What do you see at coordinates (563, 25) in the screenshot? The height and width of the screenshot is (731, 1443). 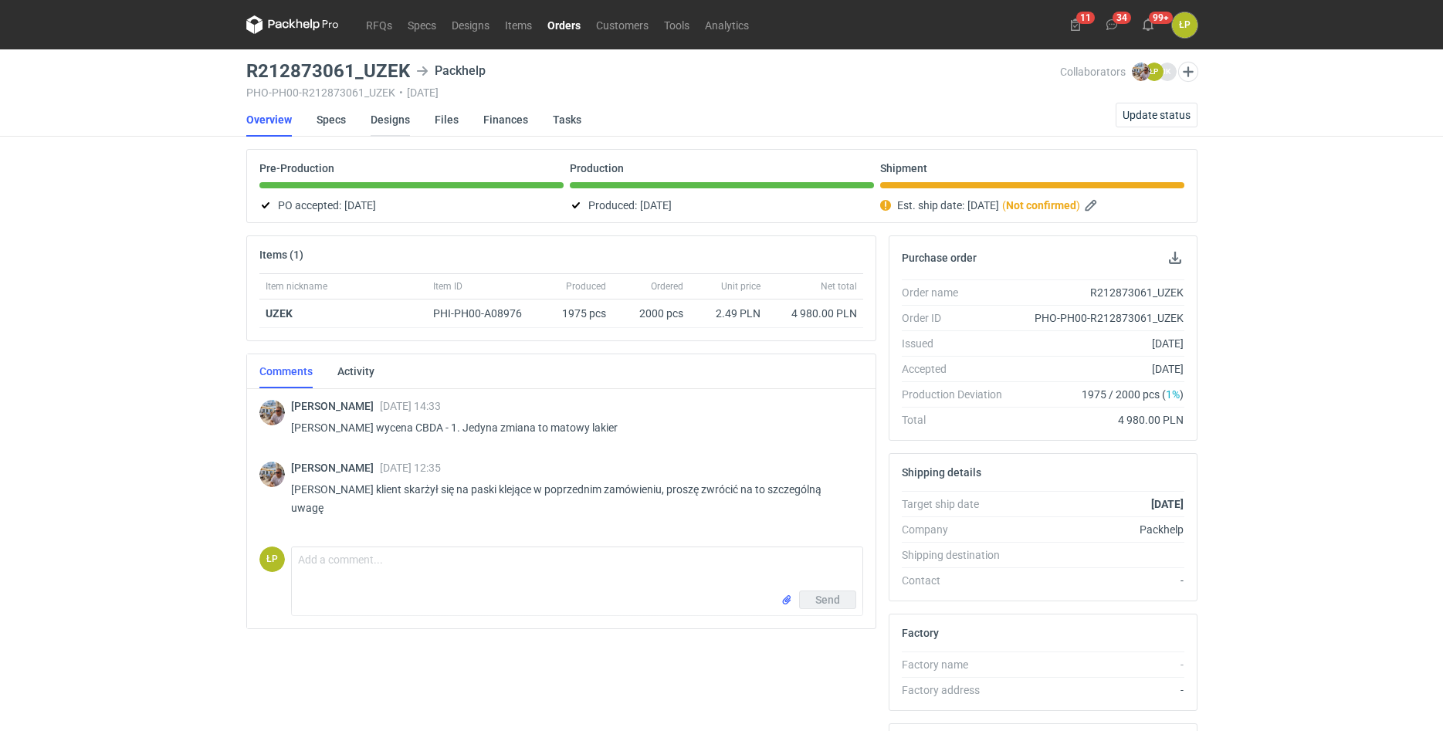 I see `a: Orders` at bounding box center [563, 25].